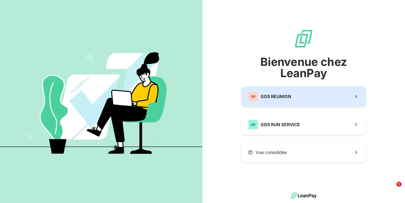  Describe the element at coordinates (303, 67) in the screenshot. I see `span: Bienvenue chez LeanPay` at that location.